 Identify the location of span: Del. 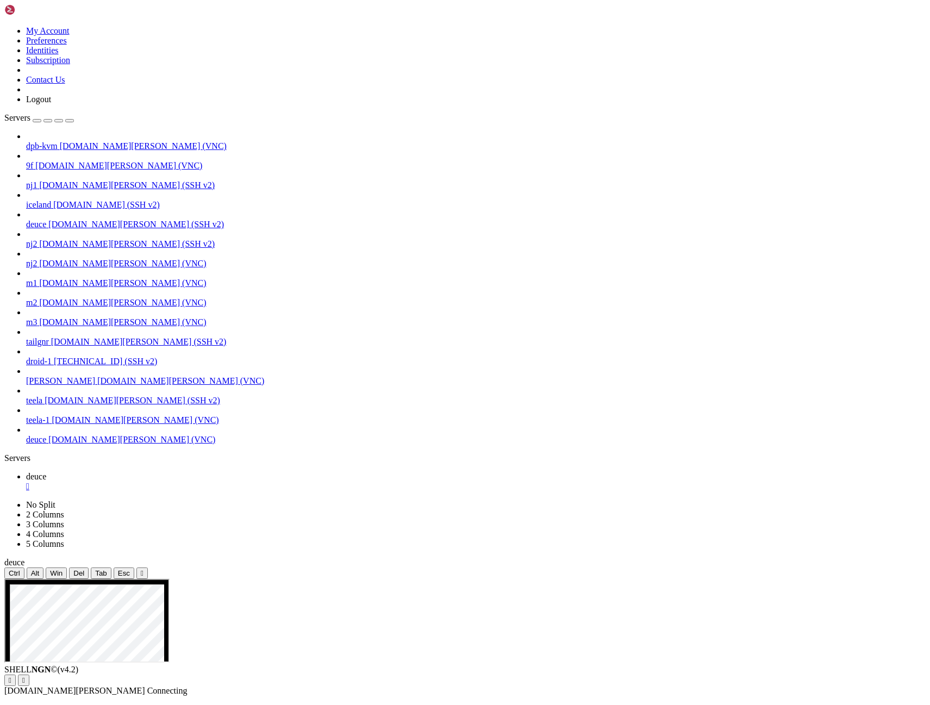
(79, 573).